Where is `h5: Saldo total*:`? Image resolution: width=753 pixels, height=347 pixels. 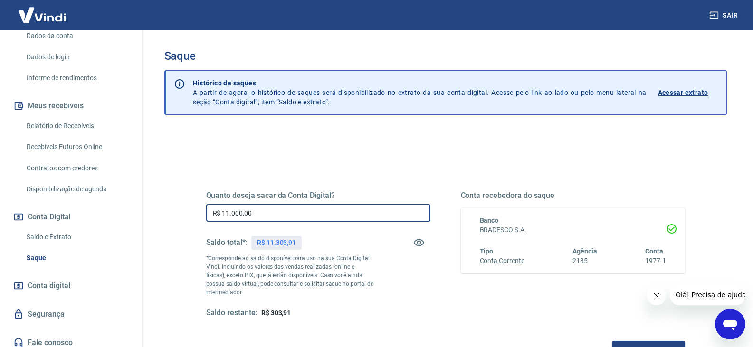
h5: Saldo total*: is located at coordinates (227, 243).